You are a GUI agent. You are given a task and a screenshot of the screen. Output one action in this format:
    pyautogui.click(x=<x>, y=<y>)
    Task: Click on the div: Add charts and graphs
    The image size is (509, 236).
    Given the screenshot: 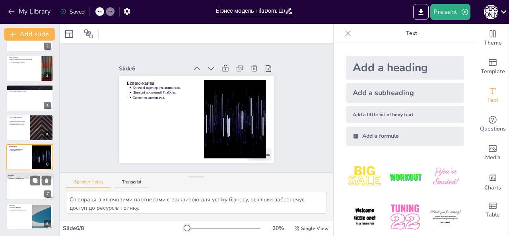 What is the action you would take?
    pyautogui.click(x=492, y=181)
    